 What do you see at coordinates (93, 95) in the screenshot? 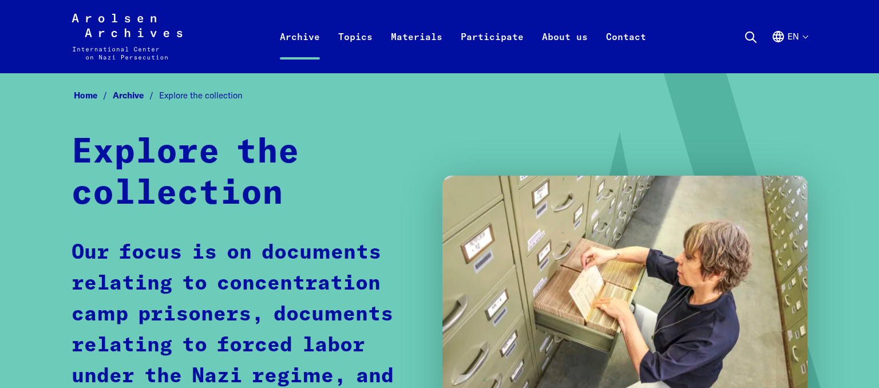
I see `a: Home` at bounding box center [93, 95].